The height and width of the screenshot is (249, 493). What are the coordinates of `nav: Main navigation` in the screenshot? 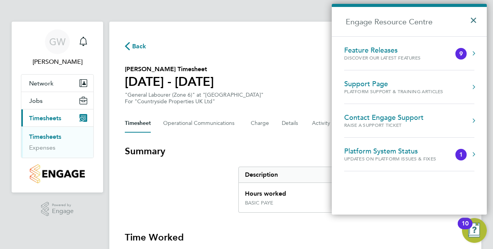 It's located at (57, 107).